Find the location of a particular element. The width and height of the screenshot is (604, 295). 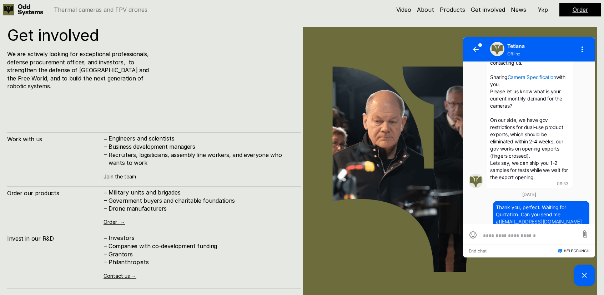

h1: Get involved is located at coordinates (115, 35).